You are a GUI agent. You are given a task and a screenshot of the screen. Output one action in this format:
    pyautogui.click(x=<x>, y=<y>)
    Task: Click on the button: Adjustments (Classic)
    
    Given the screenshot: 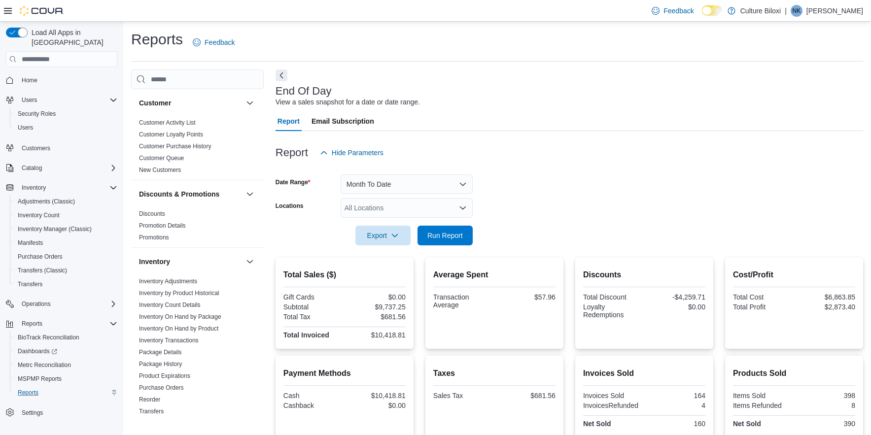 What is the action you would take?
    pyautogui.click(x=66, y=202)
    